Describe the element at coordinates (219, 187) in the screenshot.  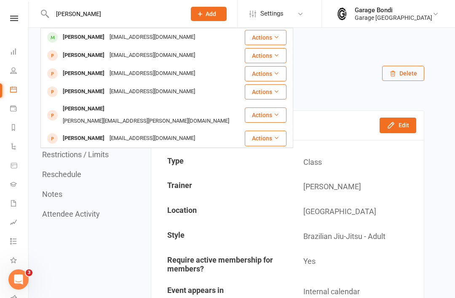
I see `td: Trainer` at that location.